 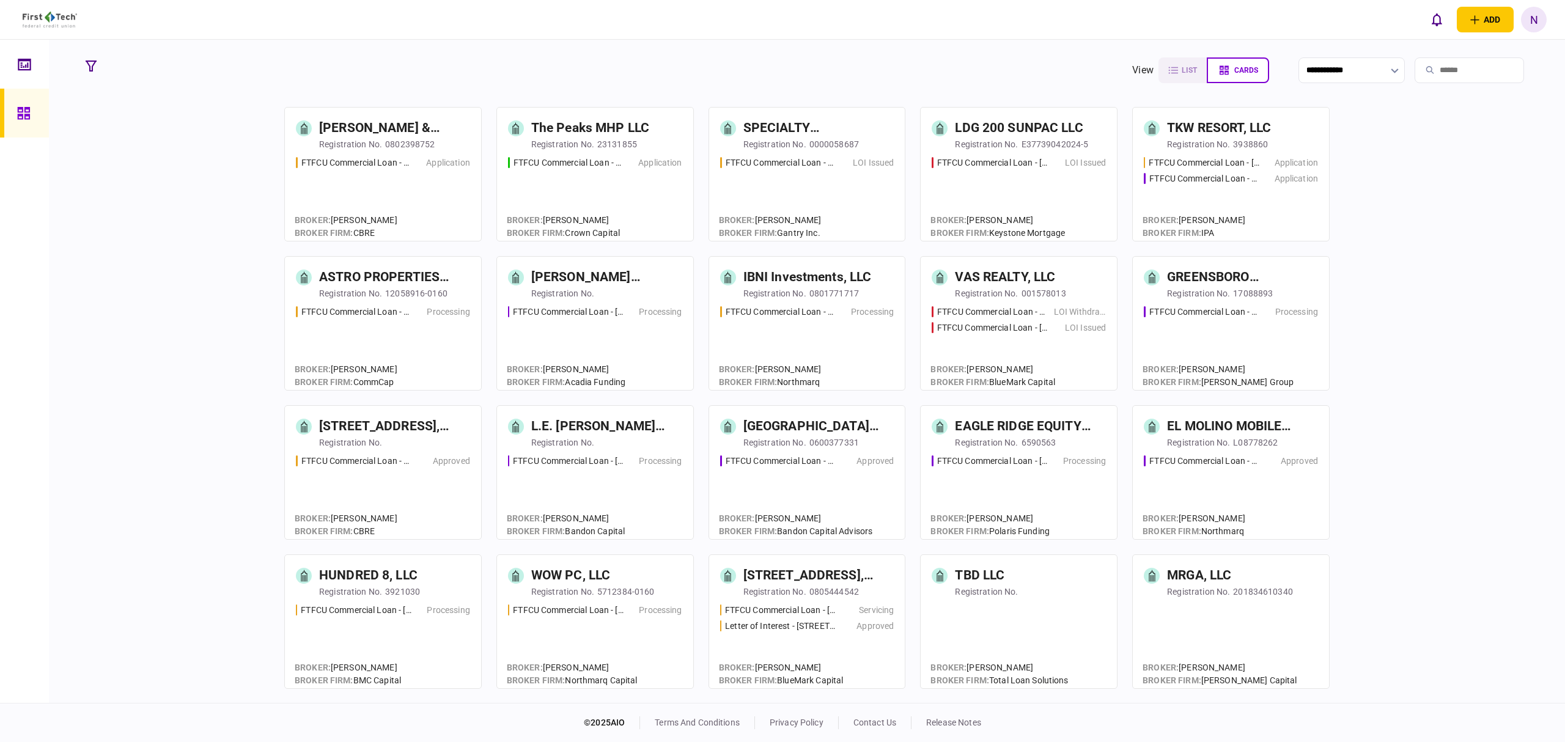 I want to click on div: SPECIALTY PROPERTIES LLC, so click(x=812, y=128).